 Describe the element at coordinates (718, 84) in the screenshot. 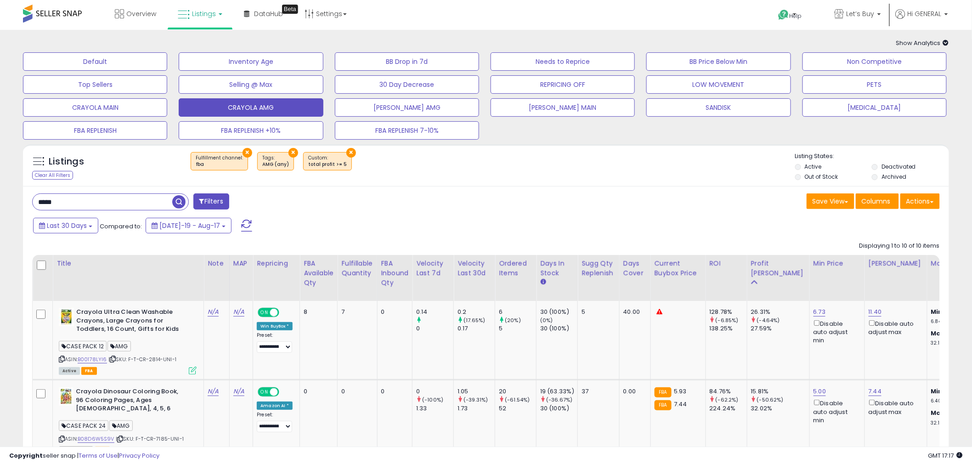

I see `button: LOW MOVEMENT` at that location.